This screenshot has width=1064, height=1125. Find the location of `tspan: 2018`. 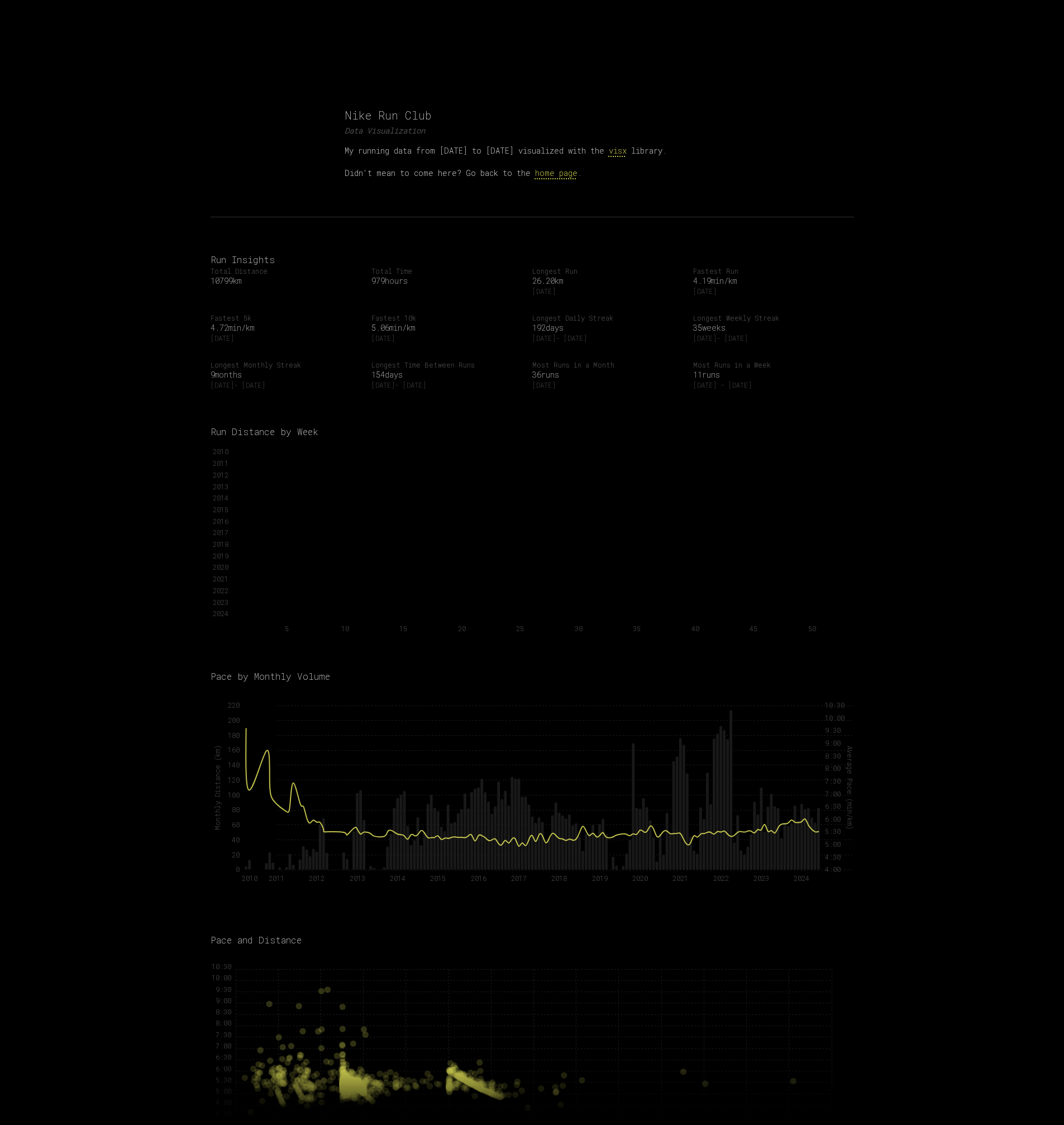

tspan: 2018 is located at coordinates (221, 544).